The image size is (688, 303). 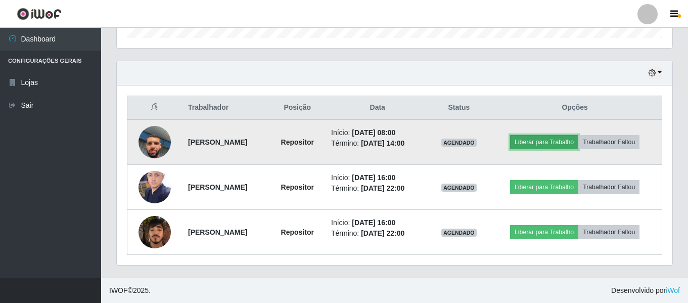 What do you see at coordinates (672, 290) in the screenshot?
I see `a: iWof` at bounding box center [672, 290].